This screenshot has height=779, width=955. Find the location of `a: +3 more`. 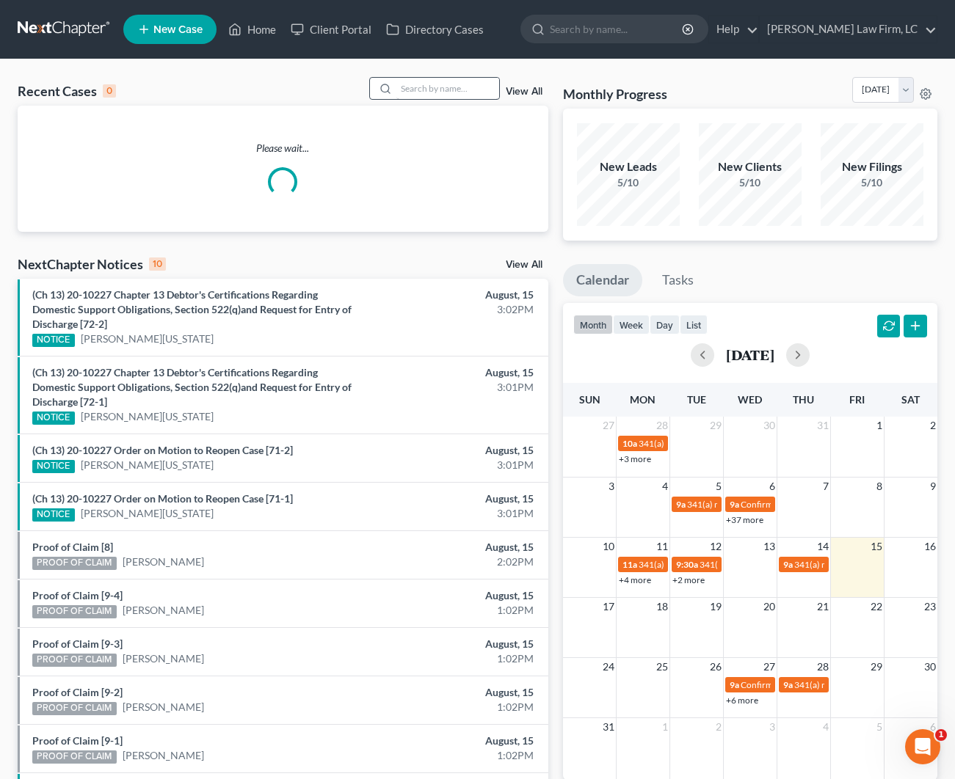

a: +3 more is located at coordinates (635, 459).